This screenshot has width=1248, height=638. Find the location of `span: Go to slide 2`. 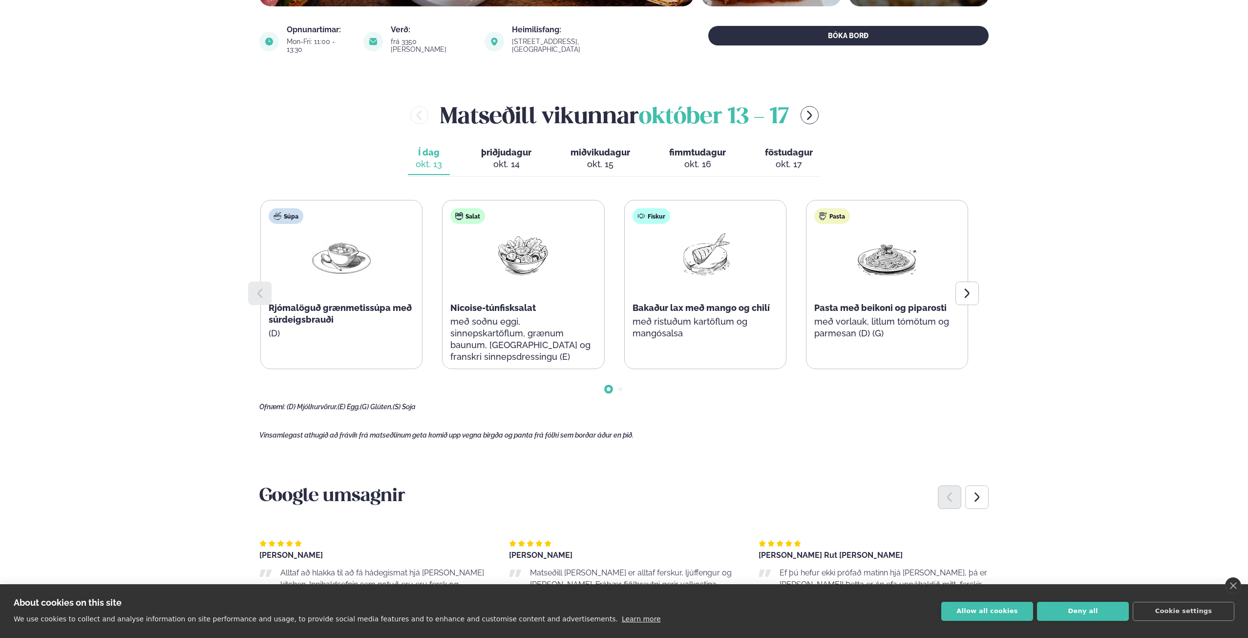

span: Go to slide 2 is located at coordinates (621, 389).